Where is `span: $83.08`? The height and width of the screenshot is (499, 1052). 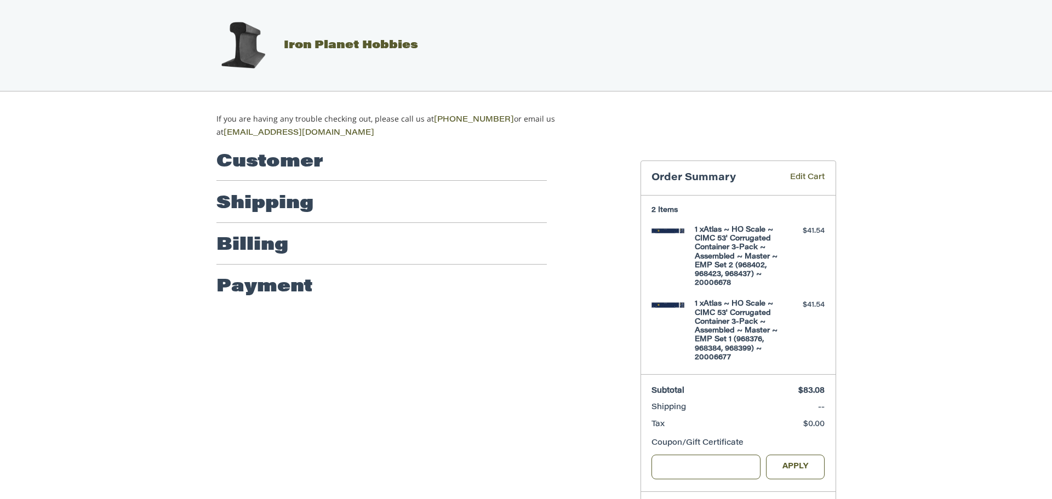 span: $83.08 is located at coordinates (811, 391).